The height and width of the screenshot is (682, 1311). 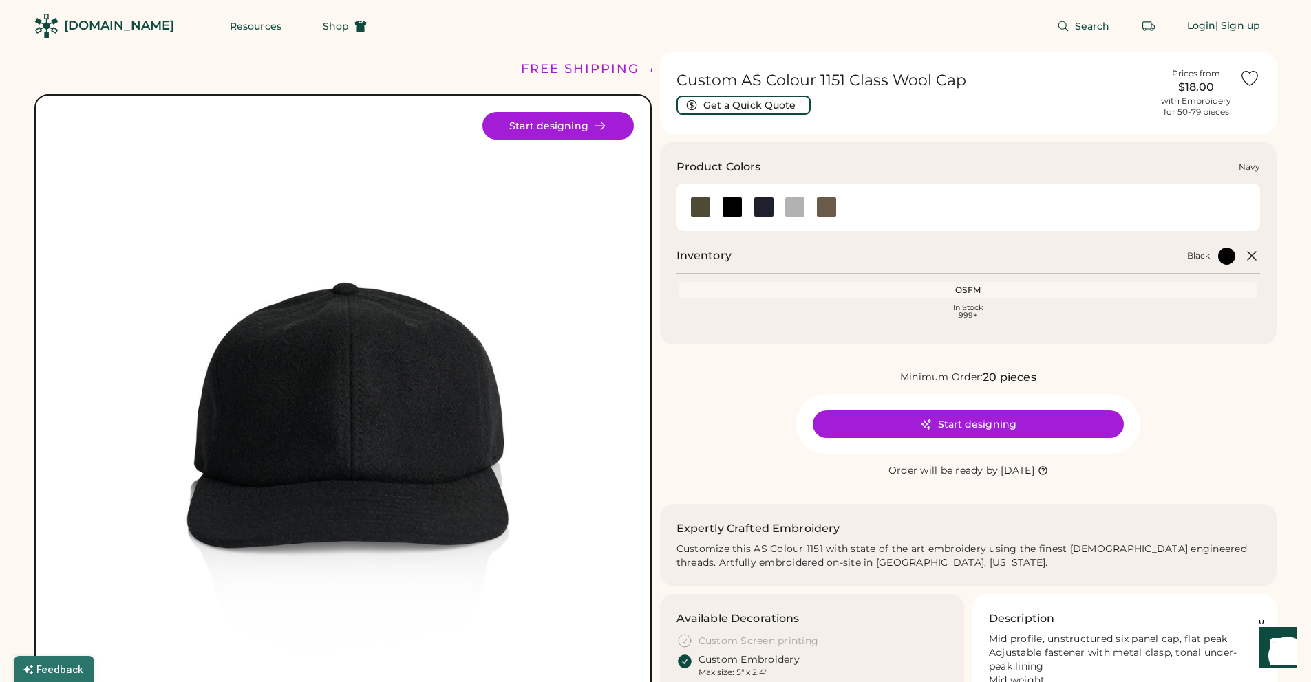 What do you see at coordinates (758, 529) in the screenshot?
I see `h2: Expertly Crafted Embroidery` at bounding box center [758, 529].